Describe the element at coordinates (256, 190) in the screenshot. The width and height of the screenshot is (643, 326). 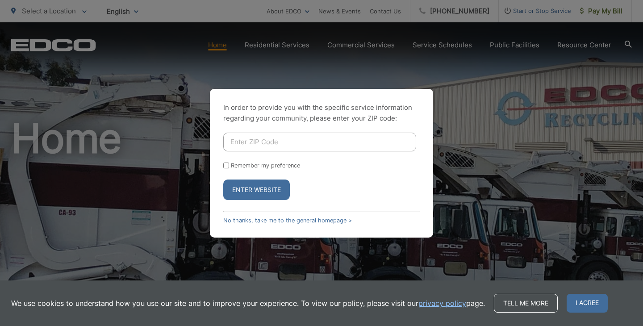
I see `button: Enter Website` at that location.